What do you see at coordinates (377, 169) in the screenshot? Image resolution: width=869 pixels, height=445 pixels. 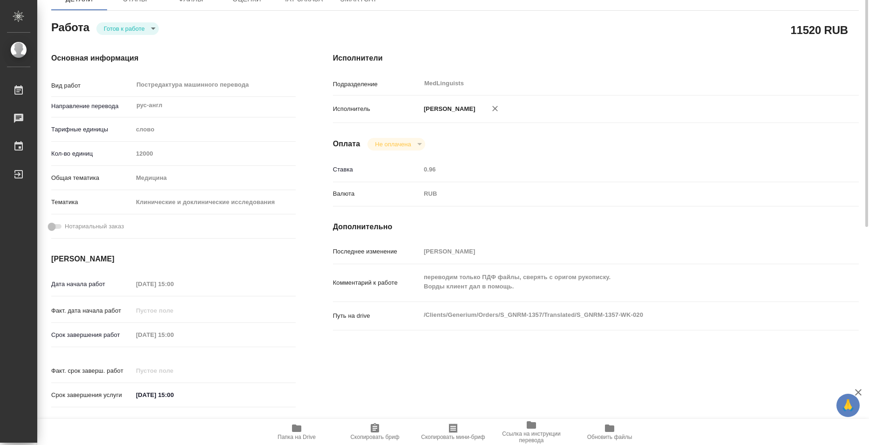 I see `p: Ставка` at bounding box center [377, 169].